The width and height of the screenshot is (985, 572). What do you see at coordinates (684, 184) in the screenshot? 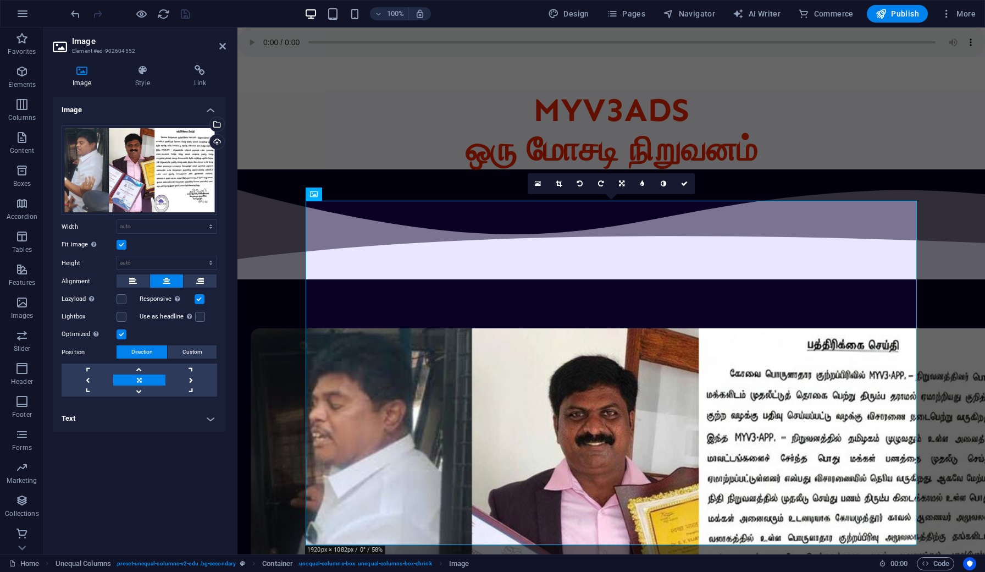
I see `a: Confirm ( ⌘ ⏎ )` at bounding box center [684, 184].